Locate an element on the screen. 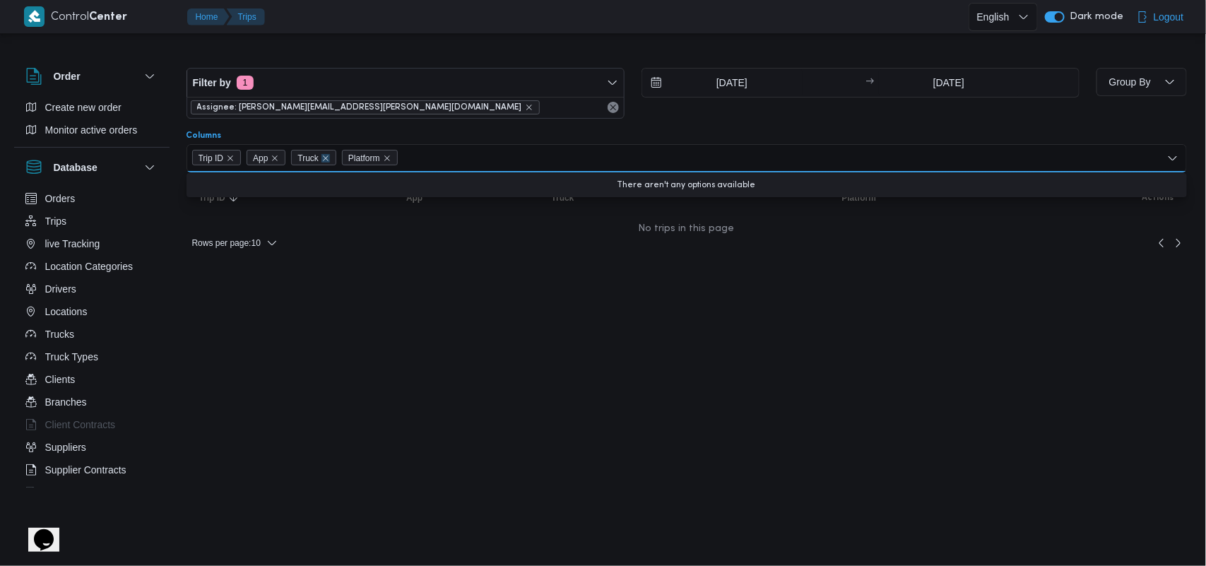 Image resolution: width=1206 pixels, height=566 pixels. button: Clients is located at coordinates (92, 380).